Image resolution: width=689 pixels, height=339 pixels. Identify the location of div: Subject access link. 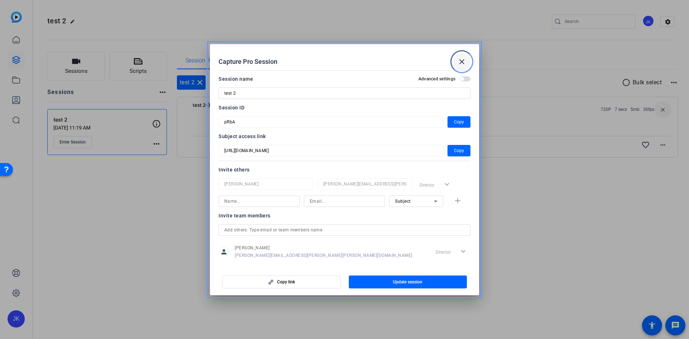
(344, 136).